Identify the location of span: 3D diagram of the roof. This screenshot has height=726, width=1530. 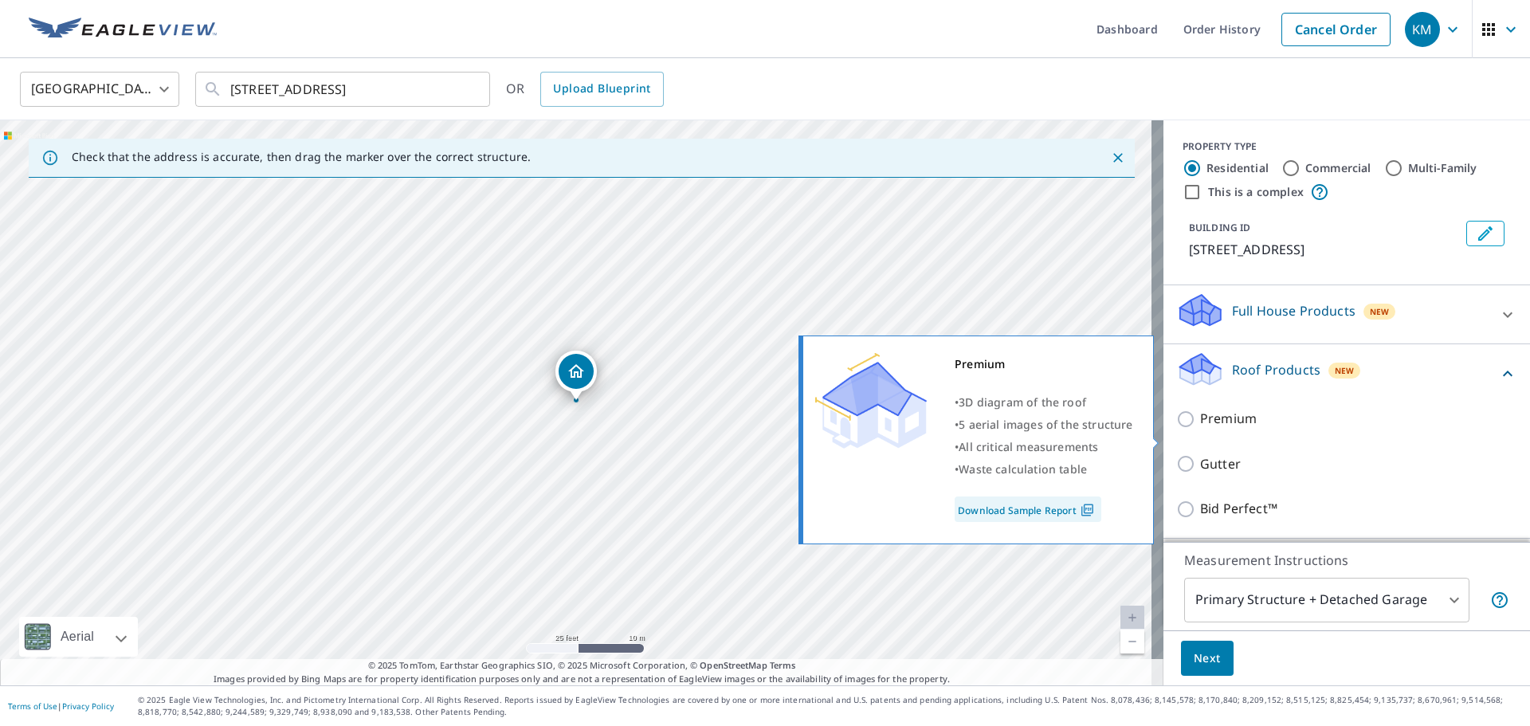
(1022, 402).